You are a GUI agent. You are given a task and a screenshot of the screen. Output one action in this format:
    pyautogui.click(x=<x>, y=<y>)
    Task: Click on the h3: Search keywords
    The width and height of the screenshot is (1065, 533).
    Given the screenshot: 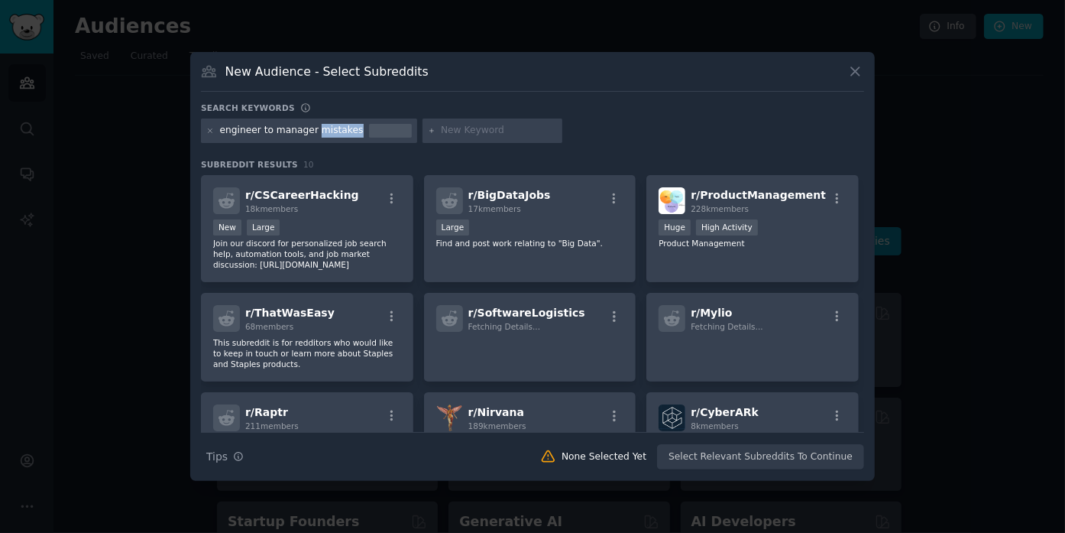 What is the action you would take?
    pyautogui.click(x=248, y=108)
    